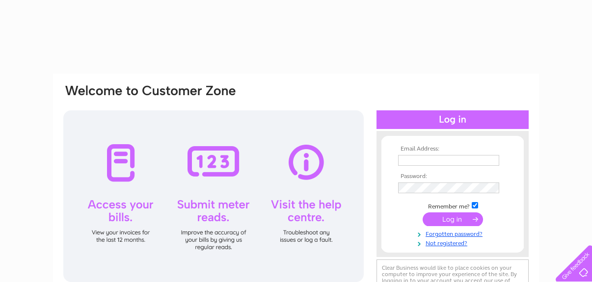  I want to click on a: Not registered?, so click(454, 242).